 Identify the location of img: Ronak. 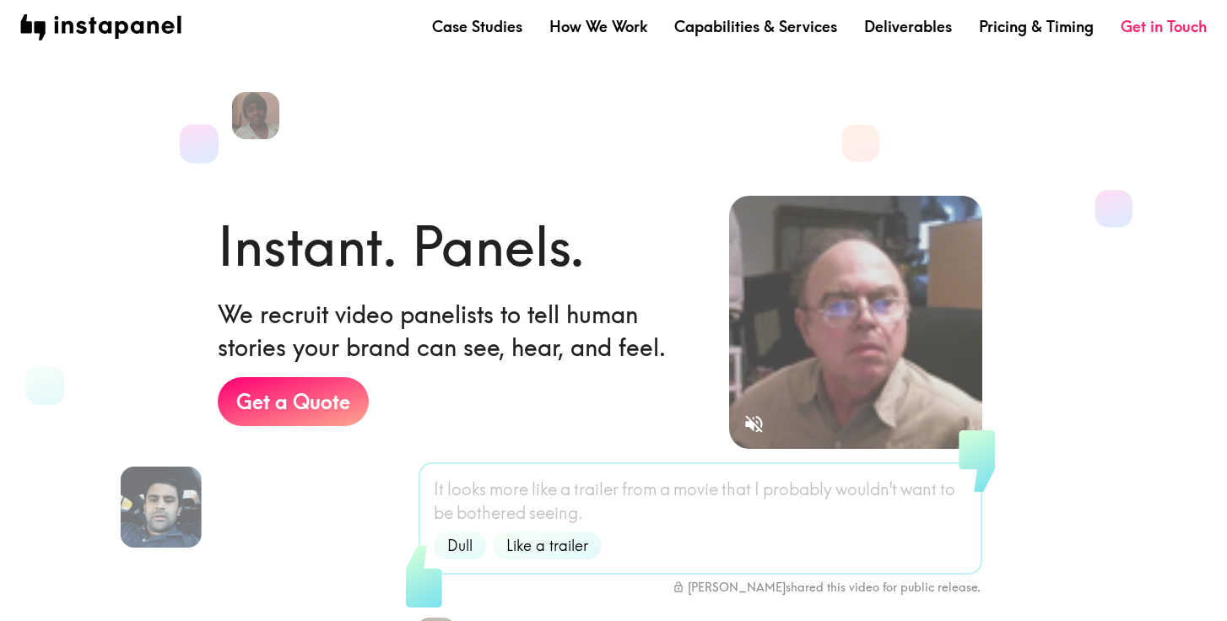
(161, 507).